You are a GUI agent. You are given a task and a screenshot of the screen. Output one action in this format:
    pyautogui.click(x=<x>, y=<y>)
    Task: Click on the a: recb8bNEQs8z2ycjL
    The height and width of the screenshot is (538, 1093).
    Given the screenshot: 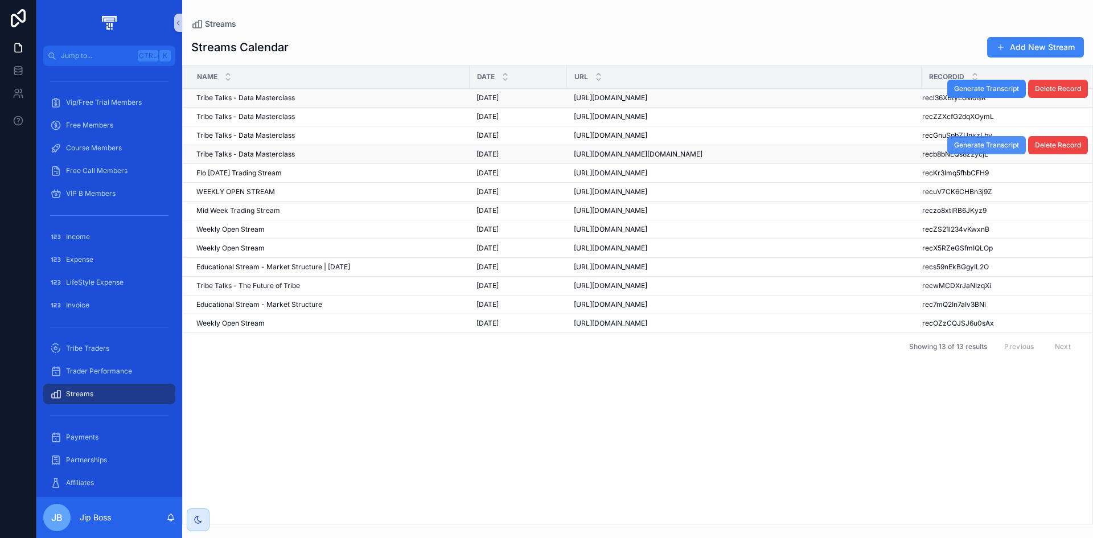 What is the action you would take?
    pyautogui.click(x=999, y=154)
    